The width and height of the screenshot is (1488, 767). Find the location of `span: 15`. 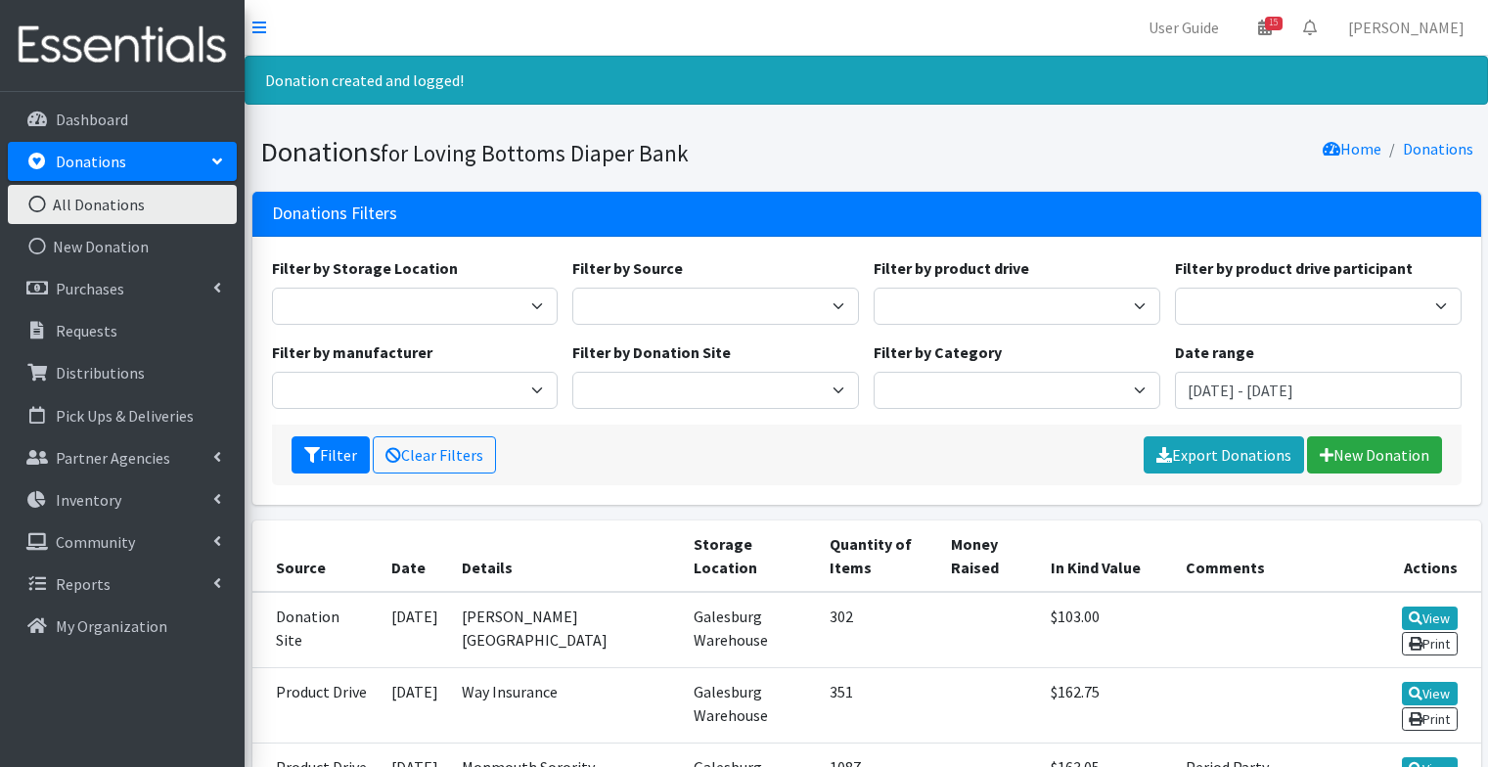

span: 15 is located at coordinates (1274, 23).